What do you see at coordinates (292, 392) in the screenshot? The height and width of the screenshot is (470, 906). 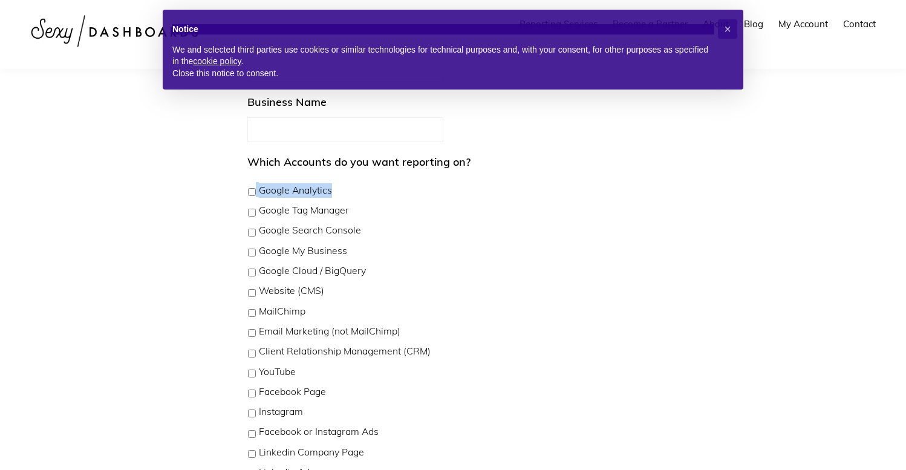 I see `label: Facebook Page` at bounding box center [292, 392].